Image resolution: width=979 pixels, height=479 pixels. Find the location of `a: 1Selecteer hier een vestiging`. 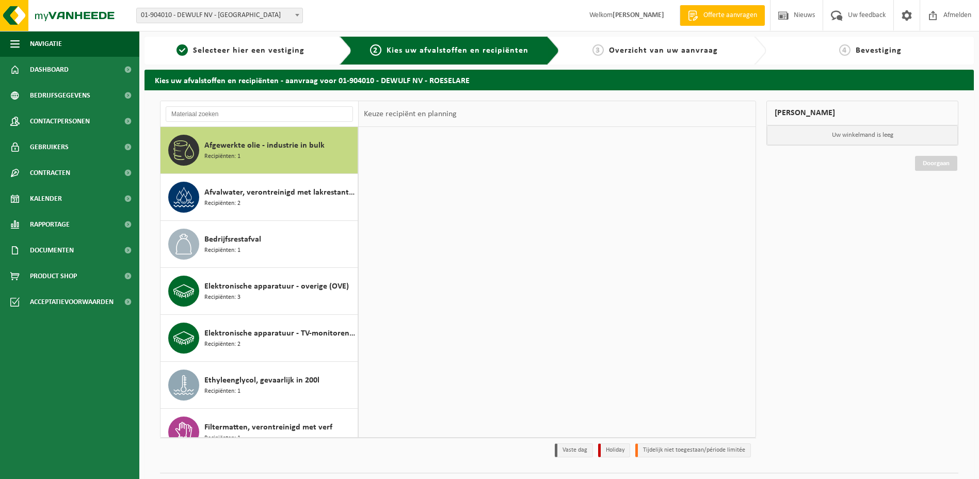

a: 1Selecteer hier een vestiging is located at coordinates (241, 51).